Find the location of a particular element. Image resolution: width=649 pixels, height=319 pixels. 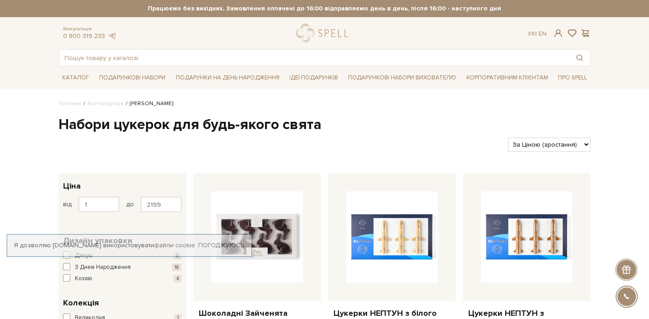

button: Пошук товару у каталозі is located at coordinates (580, 58).